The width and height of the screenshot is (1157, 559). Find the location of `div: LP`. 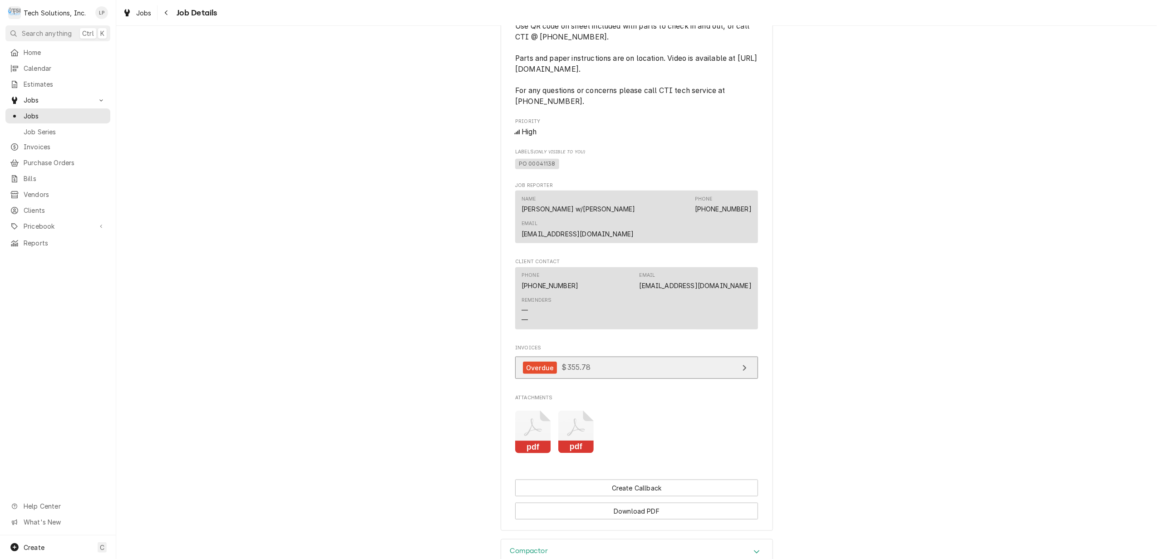

div: LP is located at coordinates (102, 13).